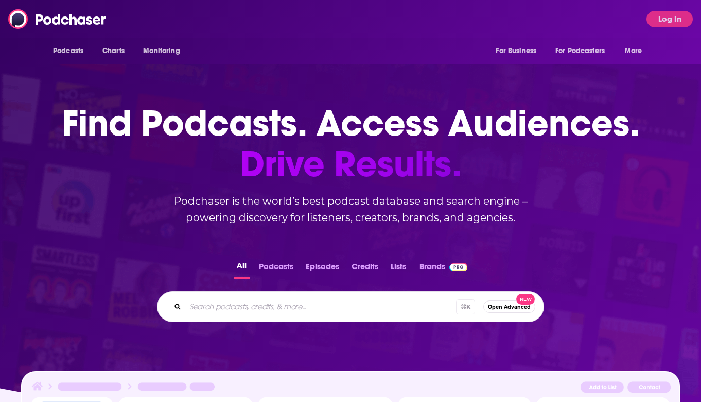  I want to click on span: New, so click(526, 299).